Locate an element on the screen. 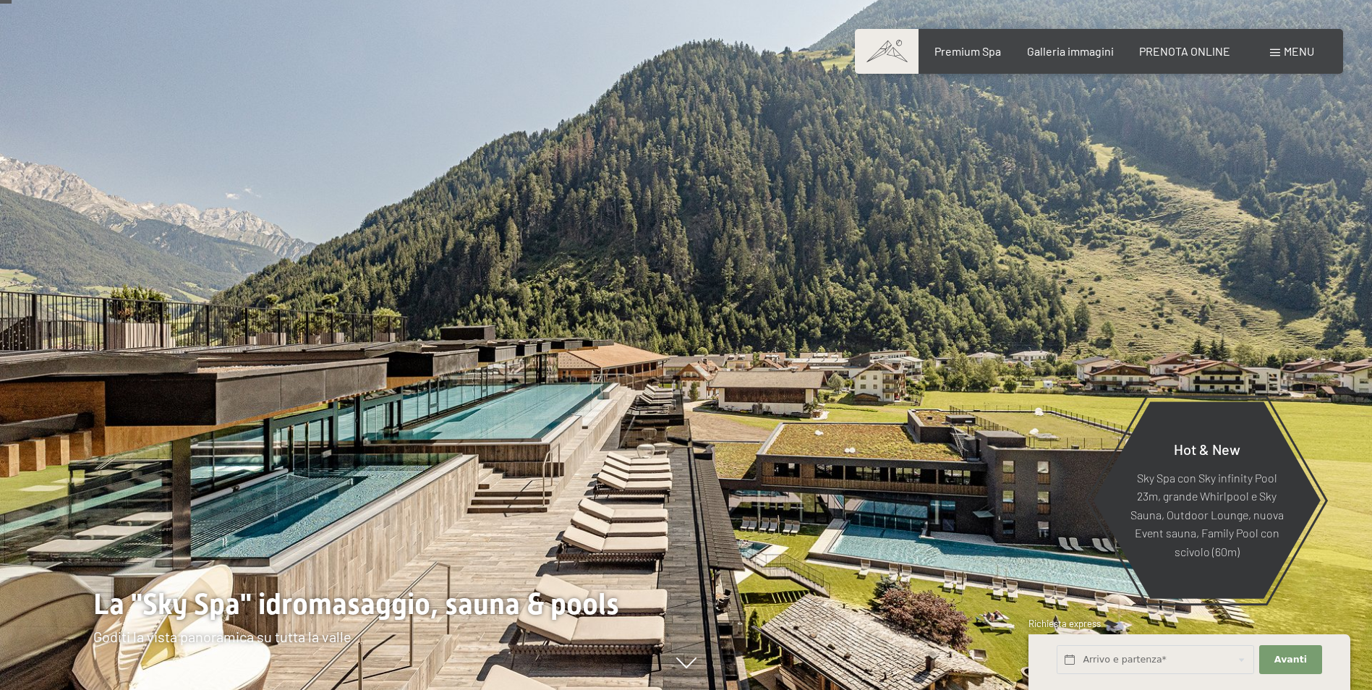 Image resolution: width=1372 pixels, height=690 pixels. span: Hot & New is located at coordinates (1207, 449).